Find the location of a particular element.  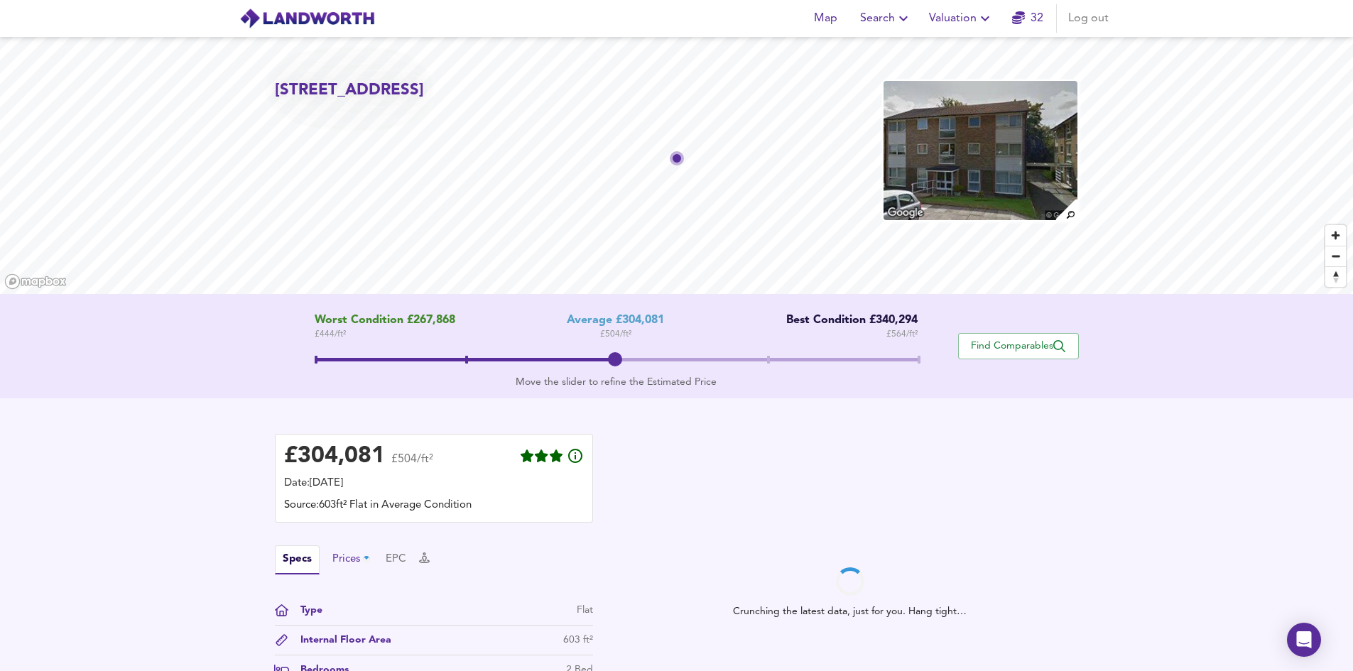

span: Reset bearing to north is located at coordinates (1335, 277).